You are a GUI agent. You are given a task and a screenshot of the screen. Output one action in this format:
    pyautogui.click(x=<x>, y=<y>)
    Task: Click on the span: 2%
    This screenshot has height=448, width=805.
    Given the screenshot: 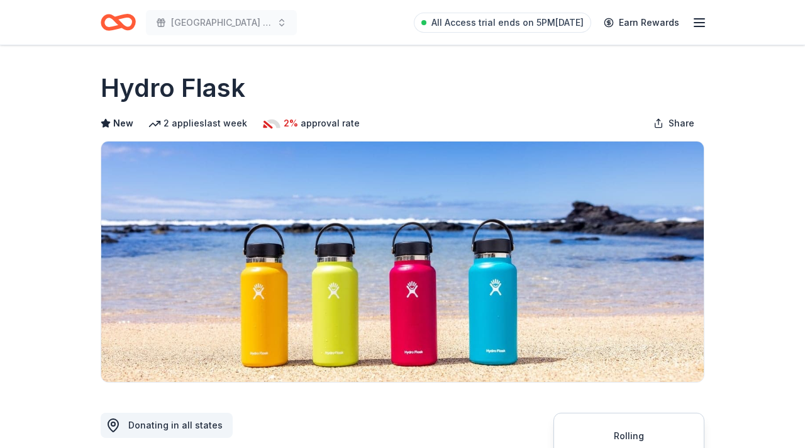 What is the action you would take?
    pyautogui.click(x=290, y=123)
    